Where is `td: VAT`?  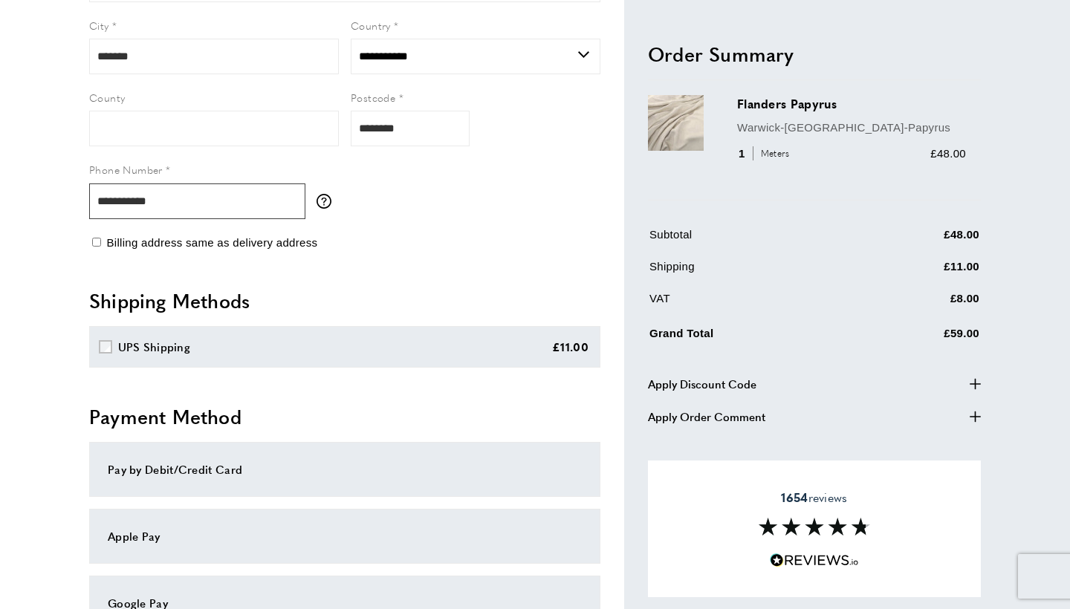
td: VAT is located at coordinates (755, 303).